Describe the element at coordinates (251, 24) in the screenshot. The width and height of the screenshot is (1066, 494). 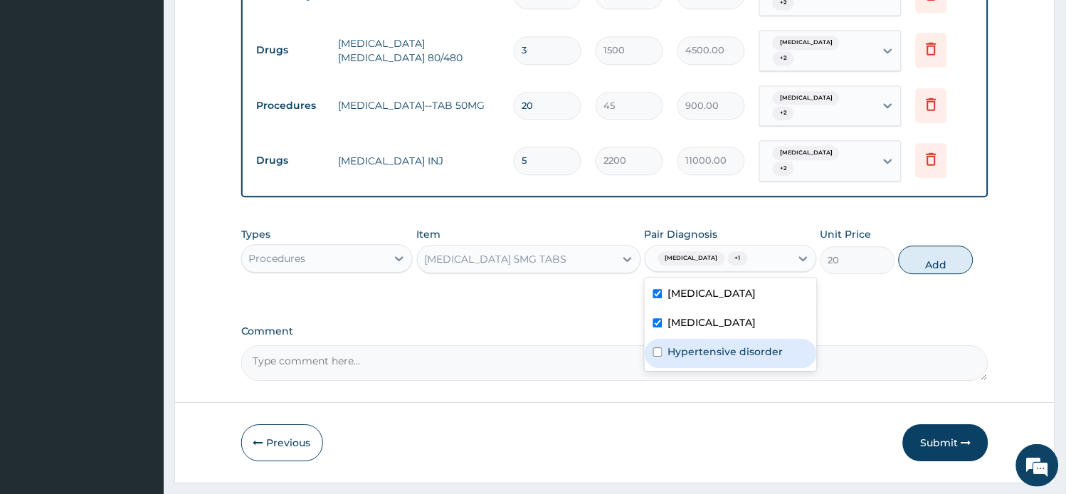
I see `div: Minimize live chat window` at that location.